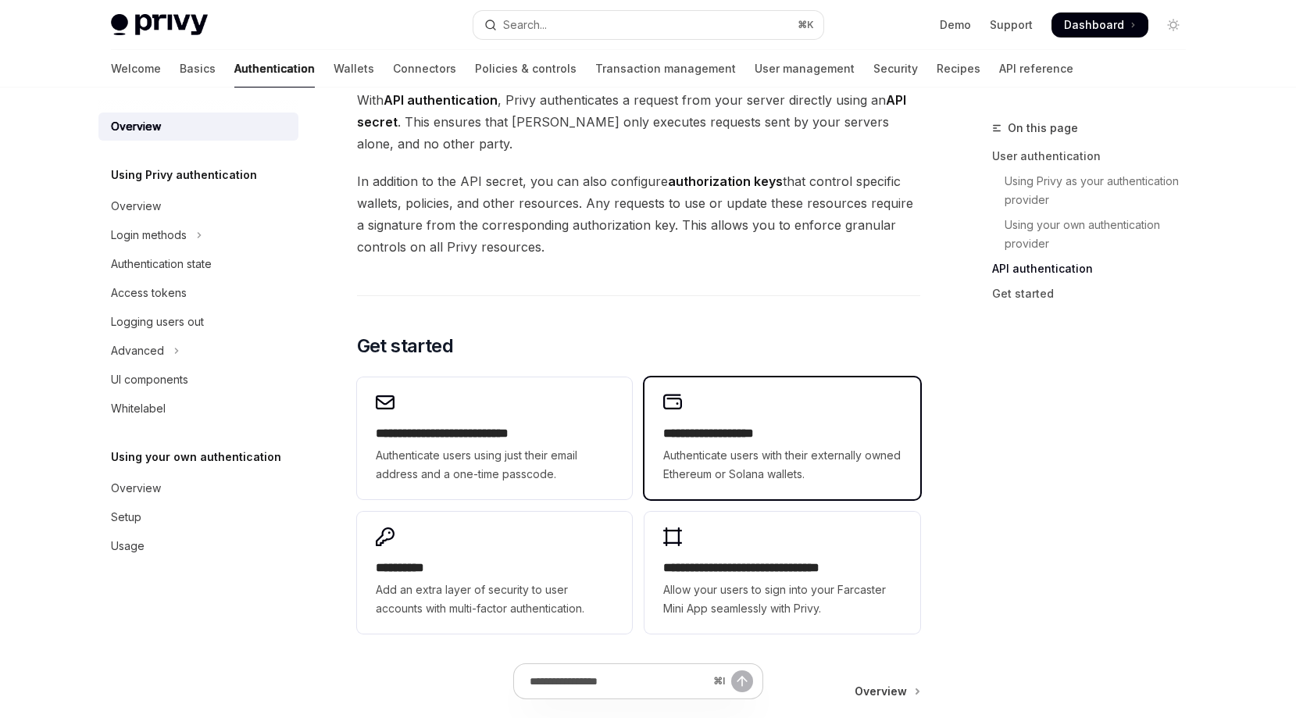 The height and width of the screenshot is (718, 1296). What do you see at coordinates (638, 214) in the screenshot?
I see `span: In addition to the API secret, you can also configure that control specific wallets, policies, an...` at bounding box center [638, 214].